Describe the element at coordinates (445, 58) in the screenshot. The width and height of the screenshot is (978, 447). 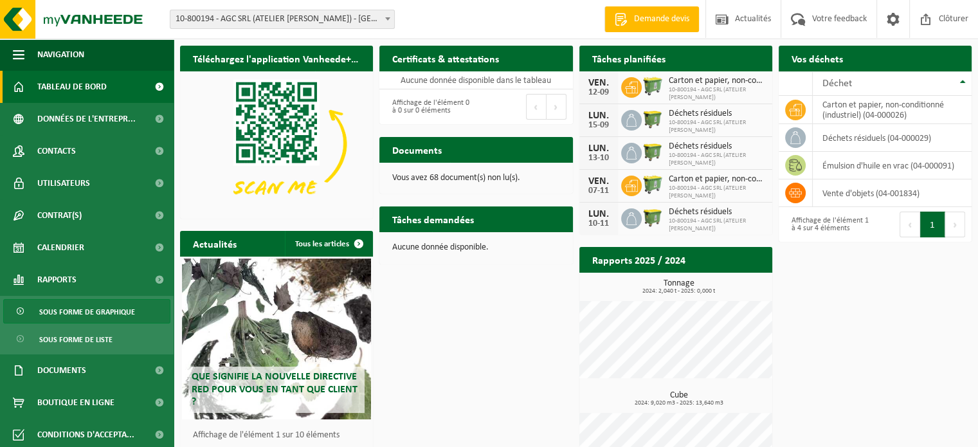
I see `h2: Certificats & attestations` at that location.